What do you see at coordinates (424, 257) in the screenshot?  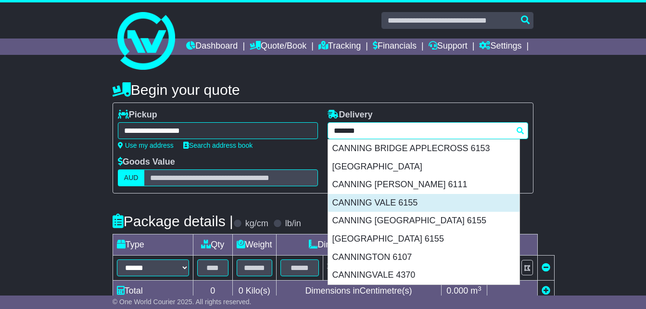 I see `div: CANNINGTON 6107` at bounding box center [424, 257].